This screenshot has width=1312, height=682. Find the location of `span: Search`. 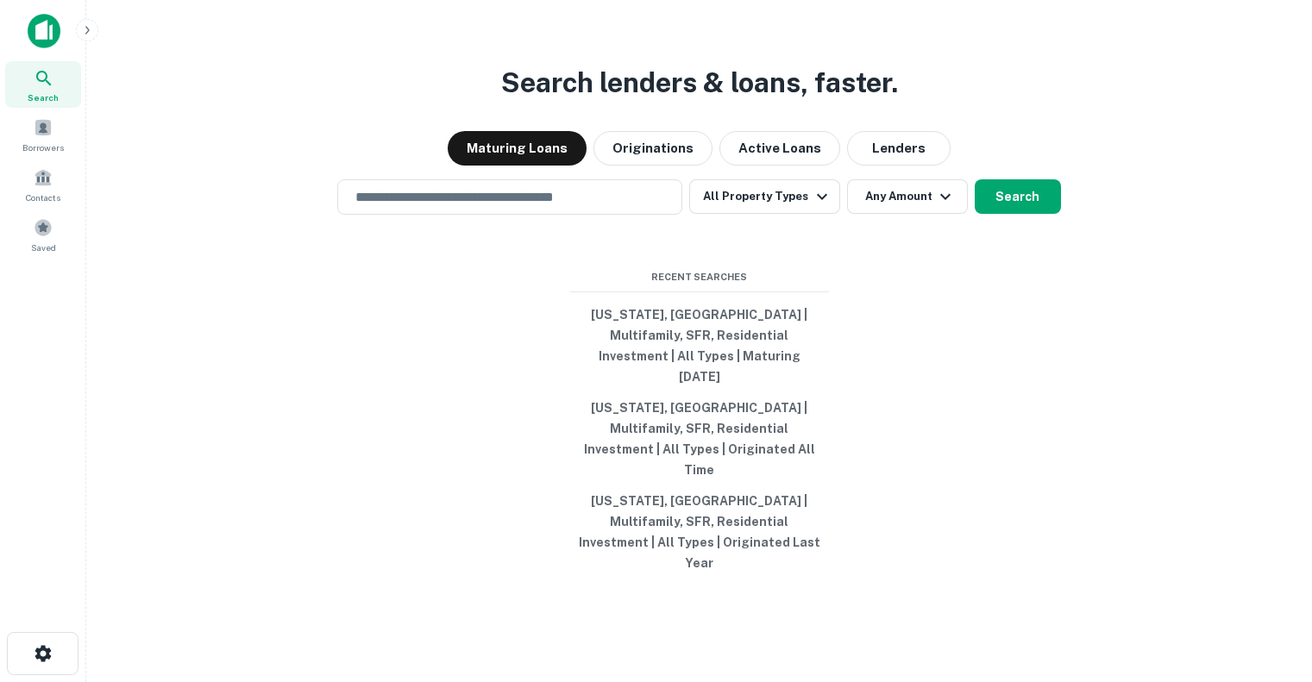

span: Search is located at coordinates (43, 97).